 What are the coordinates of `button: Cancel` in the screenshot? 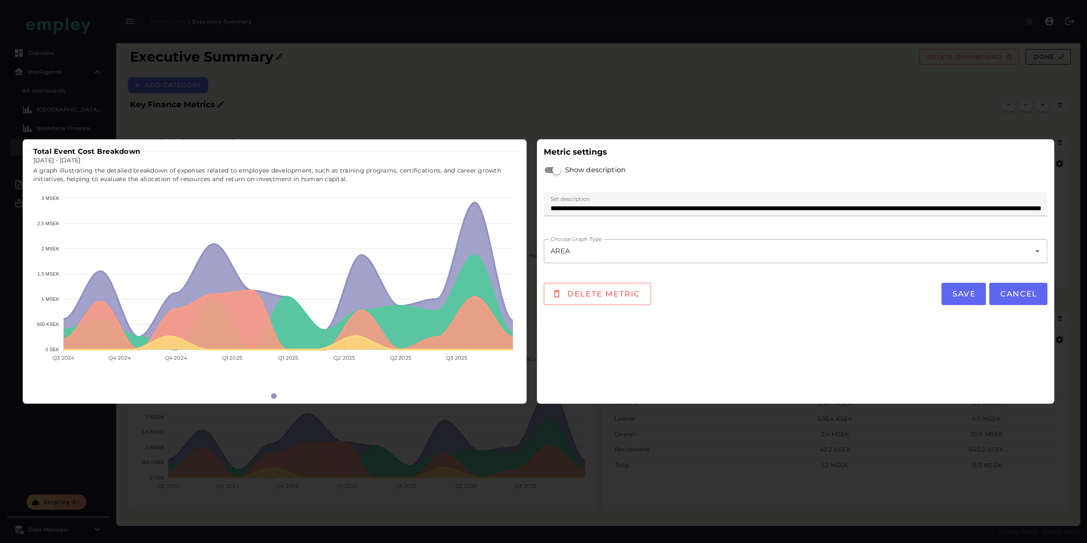 It's located at (1018, 294).